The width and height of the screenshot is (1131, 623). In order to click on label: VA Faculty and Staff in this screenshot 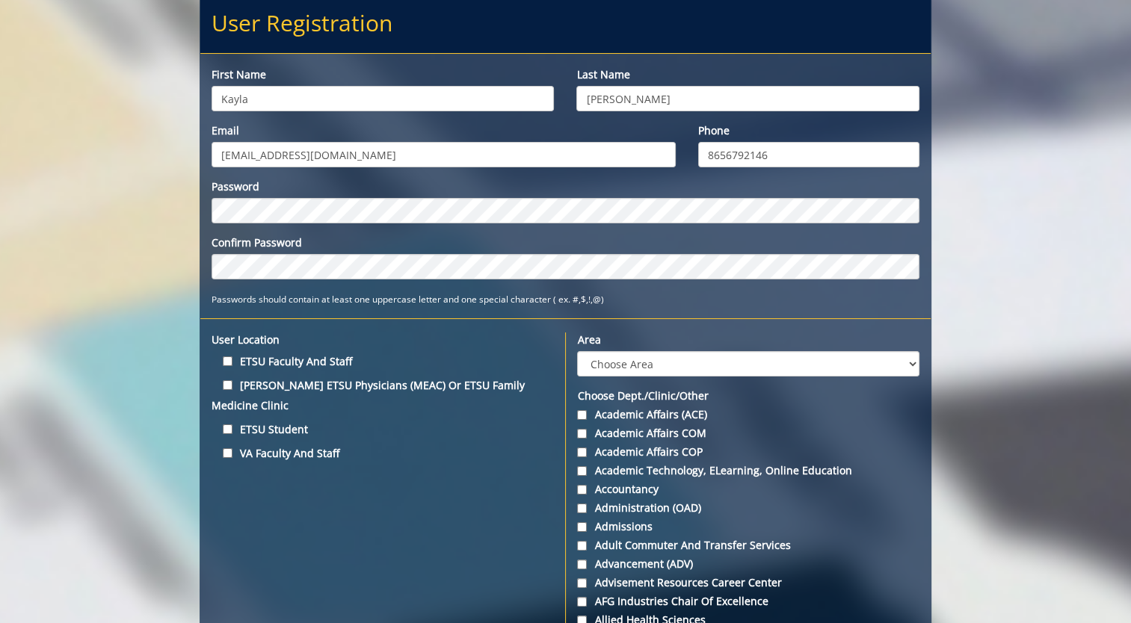, I will do `click(383, 453)`.